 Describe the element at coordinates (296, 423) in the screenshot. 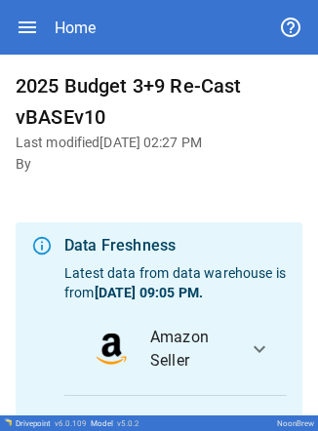

I see `div: NoonBrew` at that location.